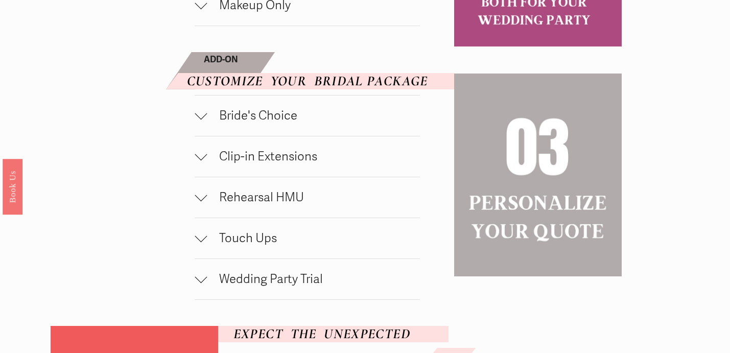 This screenshot has width=730, height=353. What do you see at coordinates (307, 156) in the screenshot?
I see `button: Clip-in Extensions` at bounding box center [307, 156].